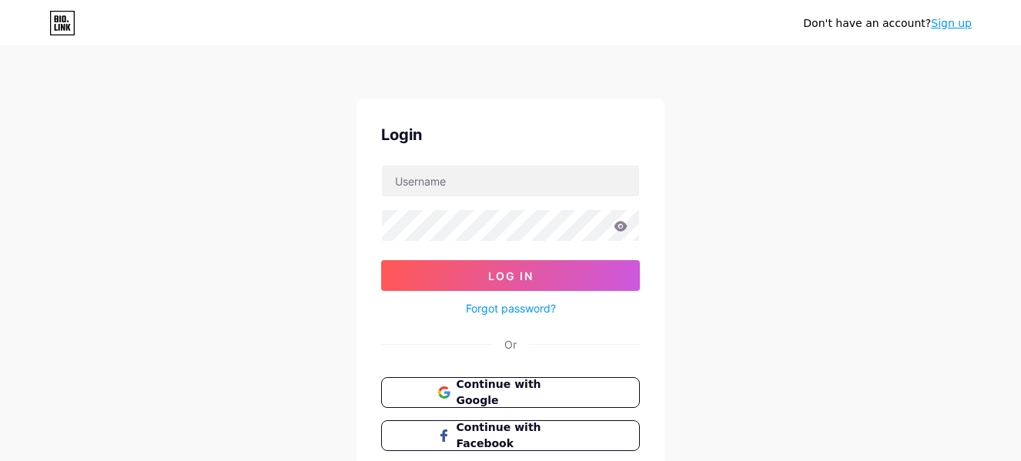  Describe the element at coordinates (510, 436) in the screenshot. I see `button: Continue with Facebook` at that location.